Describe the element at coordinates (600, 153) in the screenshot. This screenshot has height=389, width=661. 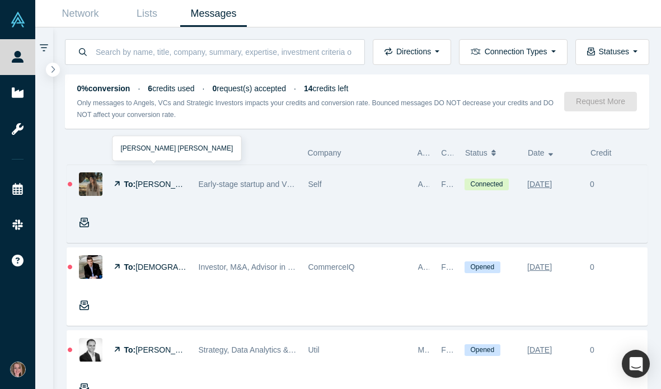
I see `span: Credit` at that location.